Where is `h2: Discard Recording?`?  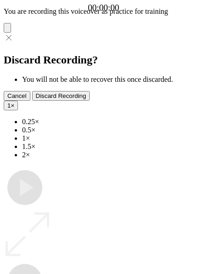 h2: Discard Recording? is located at coordinates (103, 60).